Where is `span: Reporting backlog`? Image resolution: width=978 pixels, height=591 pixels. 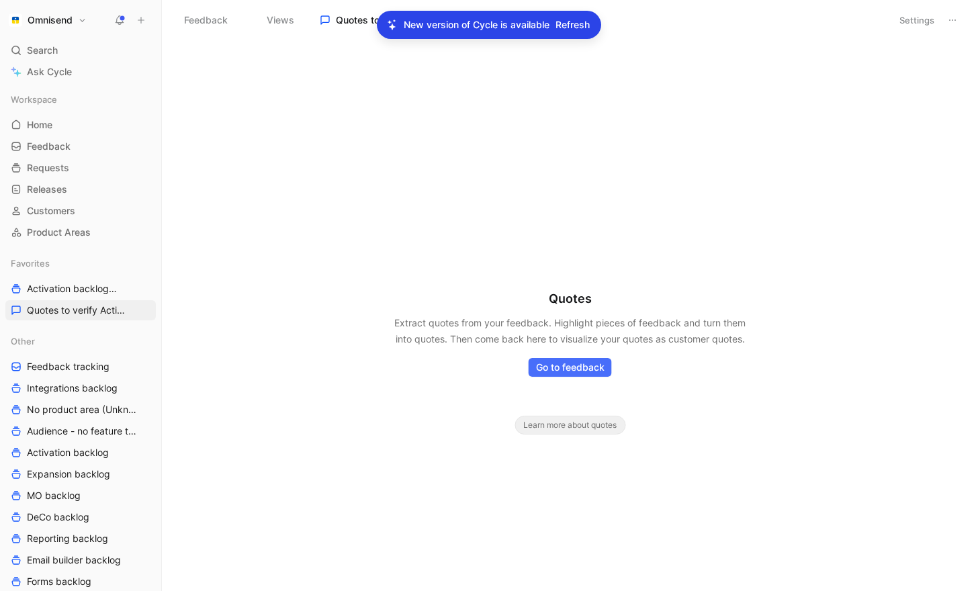 span: Reporting backlog is located at coordinates (67, 539).